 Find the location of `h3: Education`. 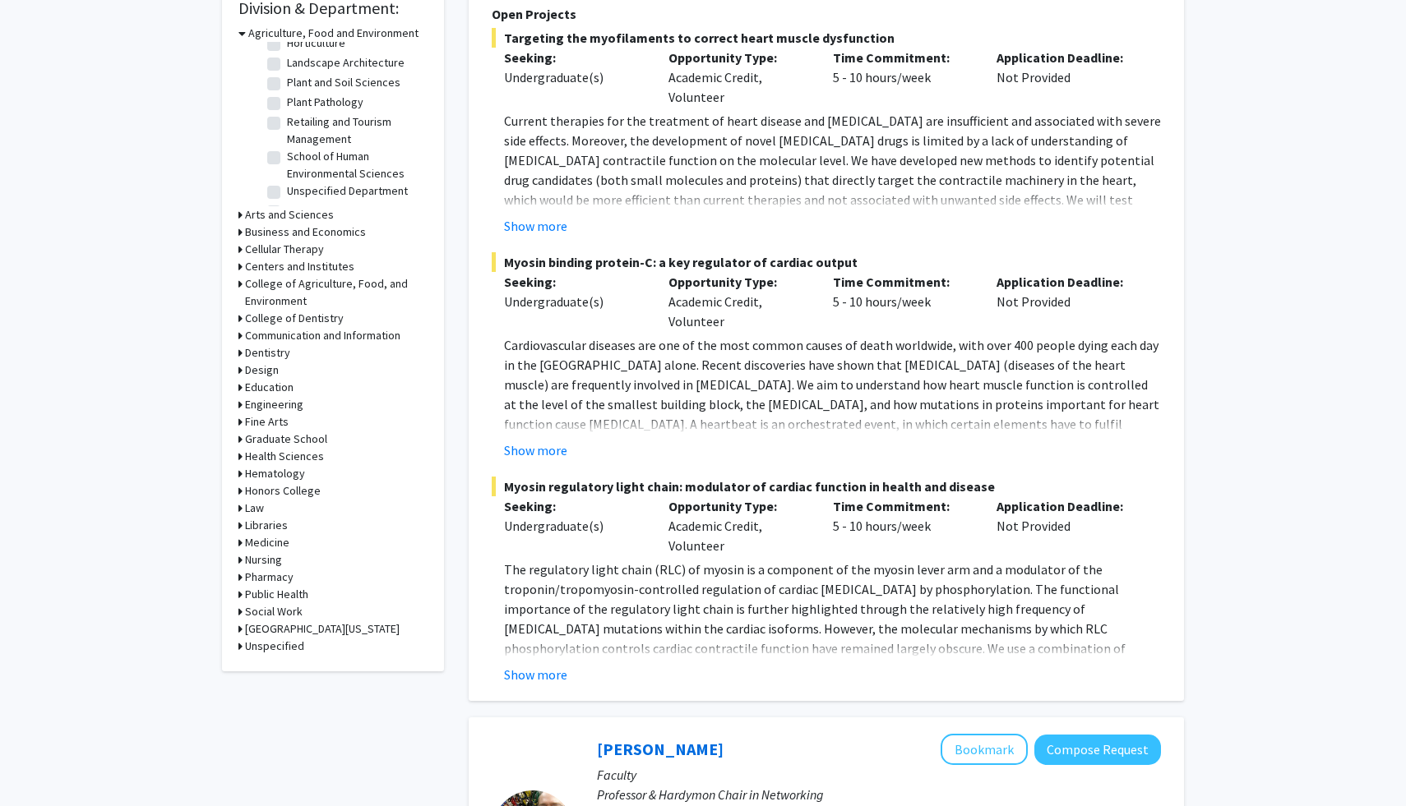

h3: Education is located at coordinates (269, 387).